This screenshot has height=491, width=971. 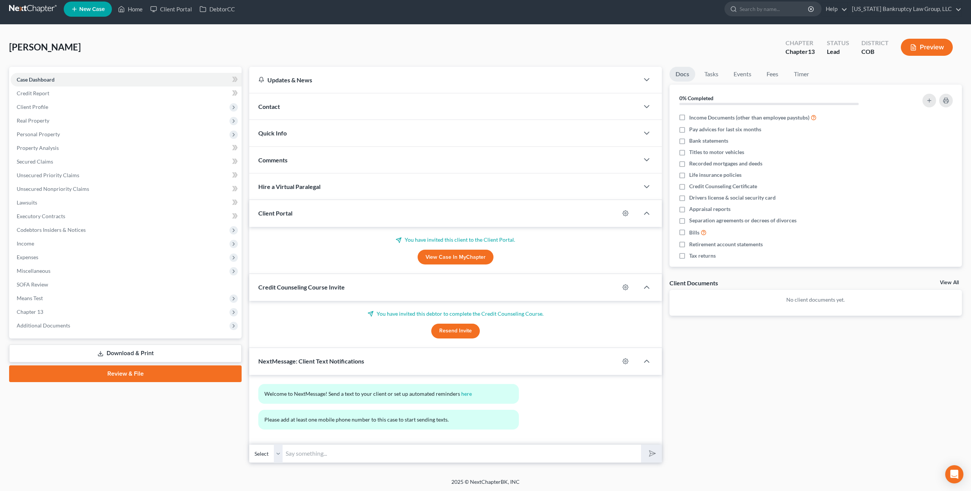 I want to click on a: Download & Print, so click(x=125, y=353).